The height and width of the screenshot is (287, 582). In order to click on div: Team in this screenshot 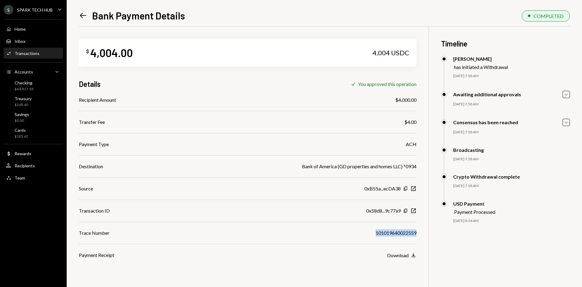, I will do `click(20, 177)`.